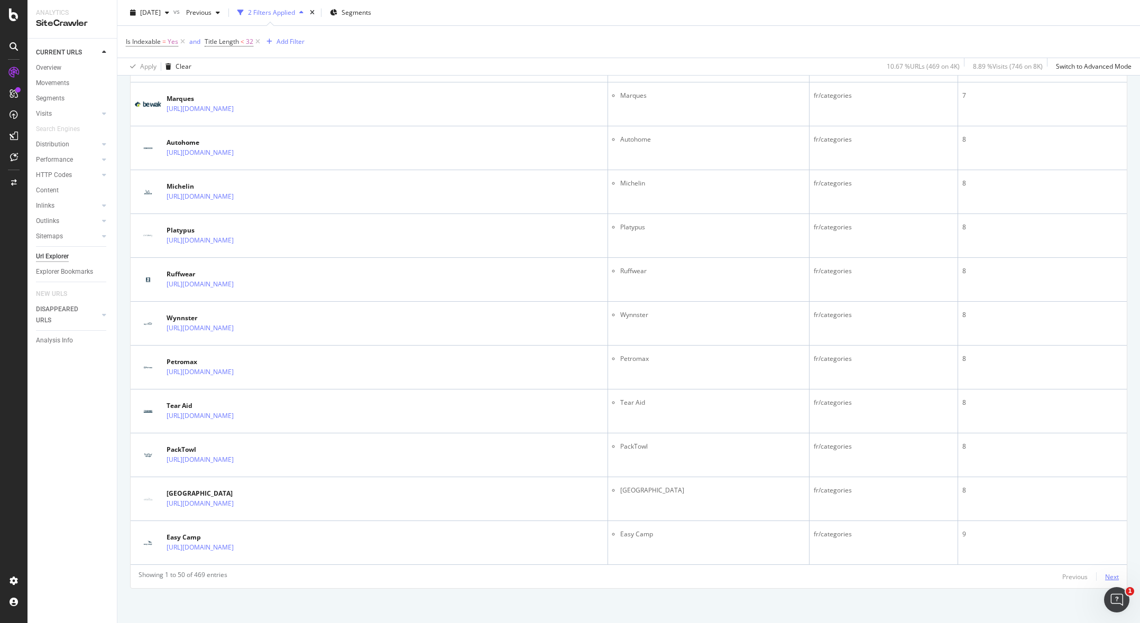  I want to click on div: Michelin, so click(217, 187).